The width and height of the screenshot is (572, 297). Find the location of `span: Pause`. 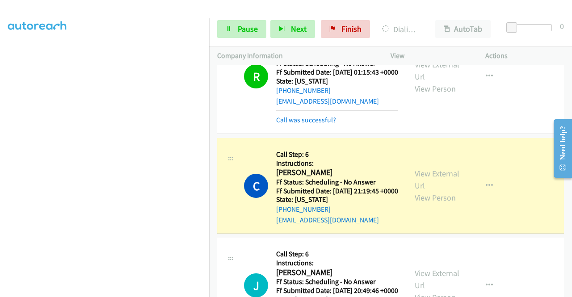

span: Pause is located at coordinates (247, 29).